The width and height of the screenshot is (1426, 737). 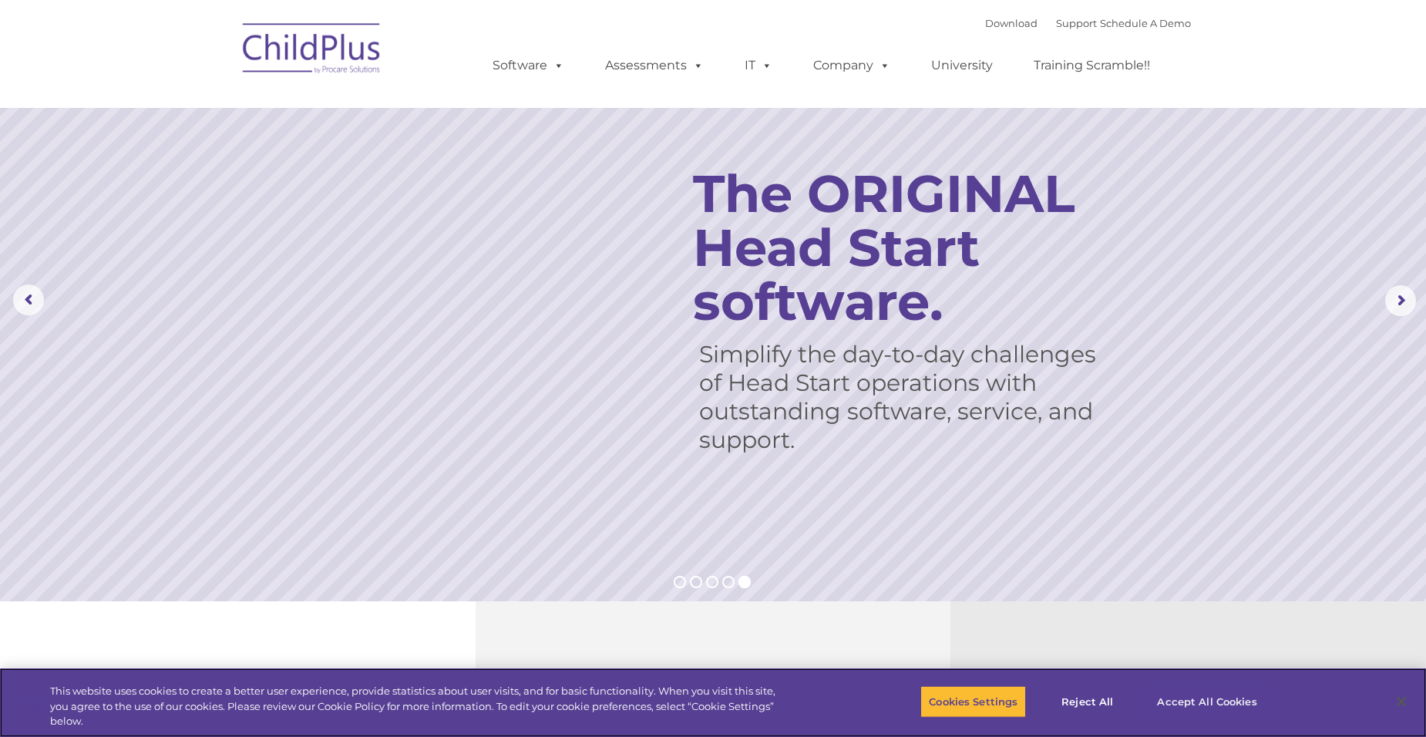 I want to click on a: Assessments, so click(x=655, y=66).